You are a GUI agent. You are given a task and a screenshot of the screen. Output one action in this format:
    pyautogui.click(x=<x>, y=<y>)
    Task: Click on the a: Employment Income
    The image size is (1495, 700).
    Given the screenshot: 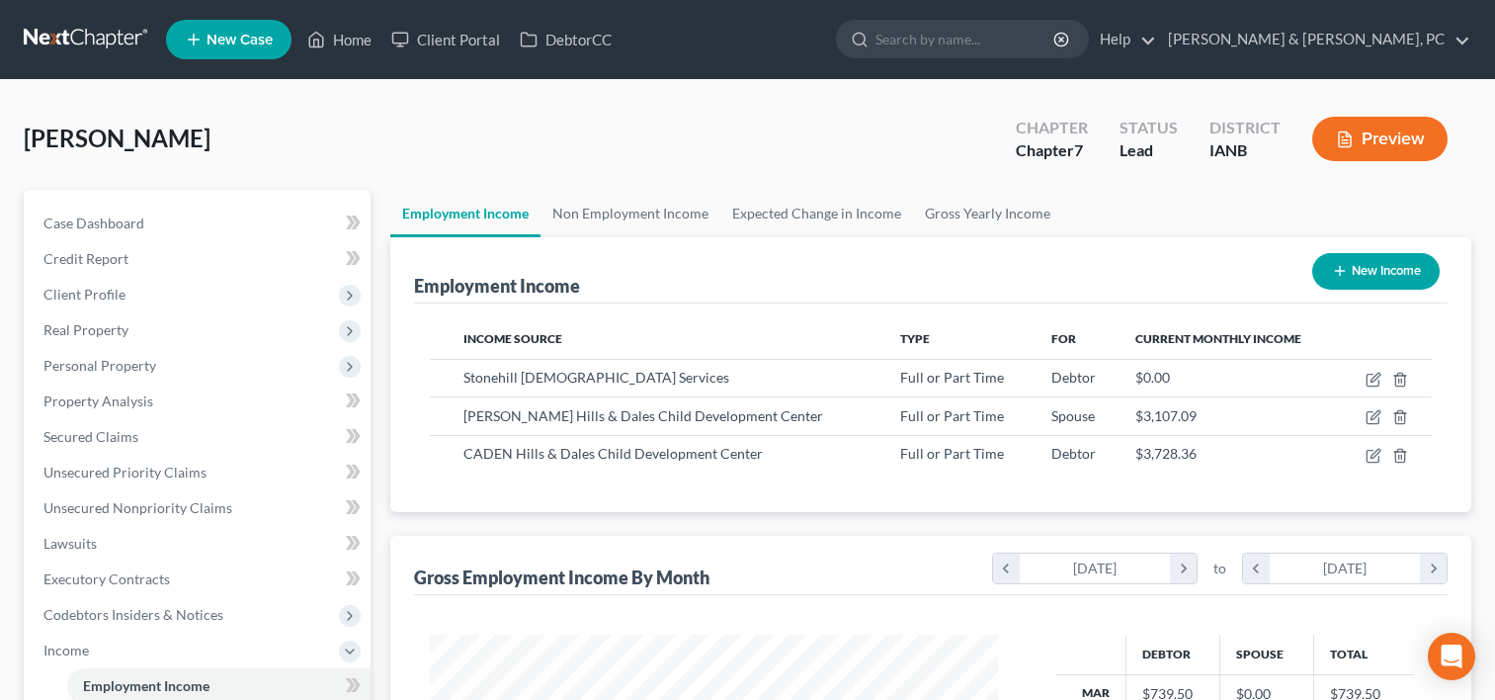 What is the action you would take?
    pyautogui.click(x=465, y=213)
    